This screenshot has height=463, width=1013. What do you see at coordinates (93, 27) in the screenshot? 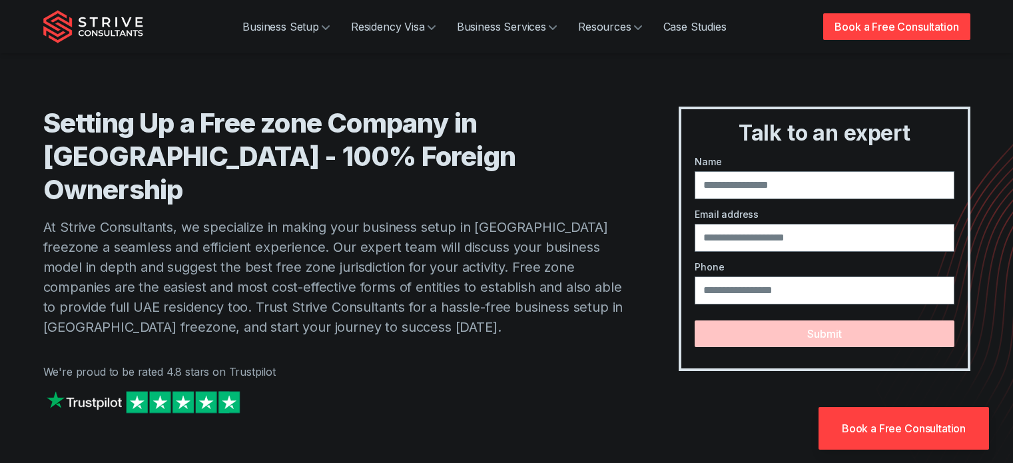
I see `img: Strive Consultants` at bounding box center [93, 27].